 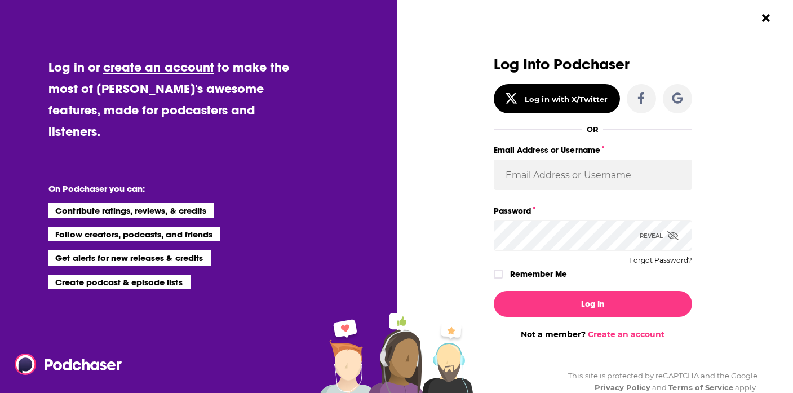 What do you see at coordinates (593, 334) in the screenshot?
I see `div: Not a member?` at bounding box center [593, 334].